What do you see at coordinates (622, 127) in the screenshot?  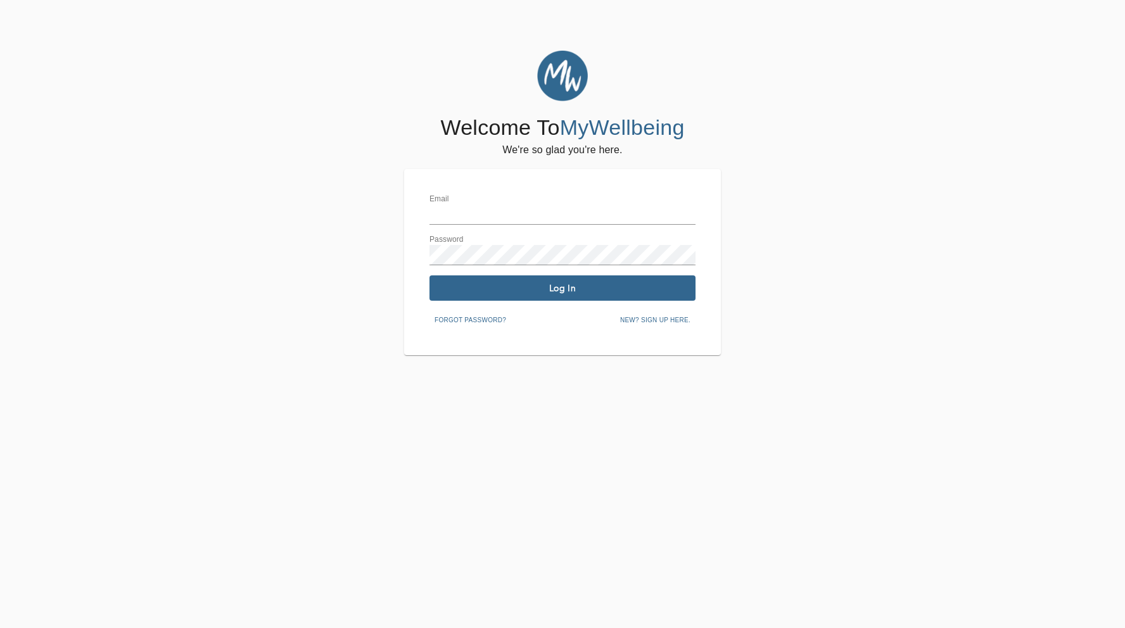 I see `span: MyWellbeing` at bounding box center [622, 127].